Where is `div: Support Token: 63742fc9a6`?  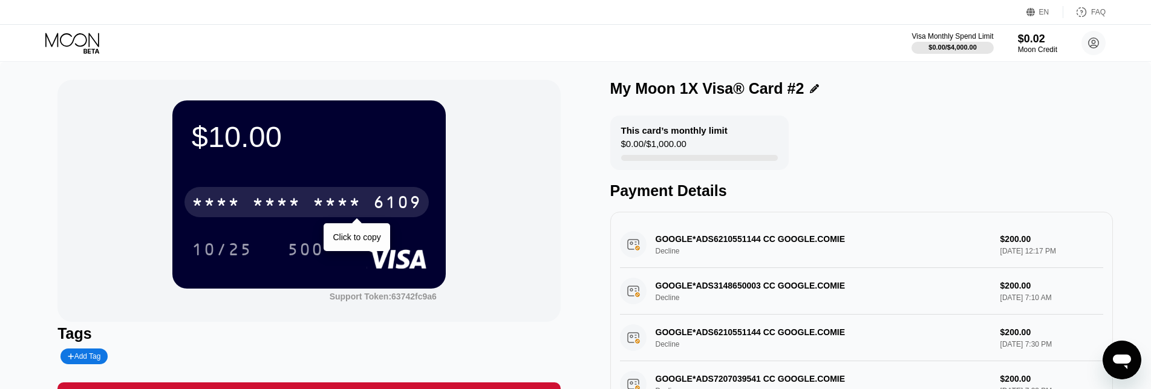 div: Support Token: 63742fc9a6 is located at coordinates (383, 296).